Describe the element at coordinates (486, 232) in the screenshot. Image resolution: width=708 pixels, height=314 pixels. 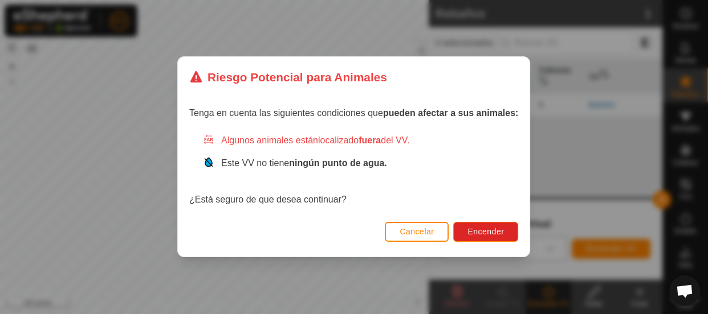
I see `button: Encender` at that location.